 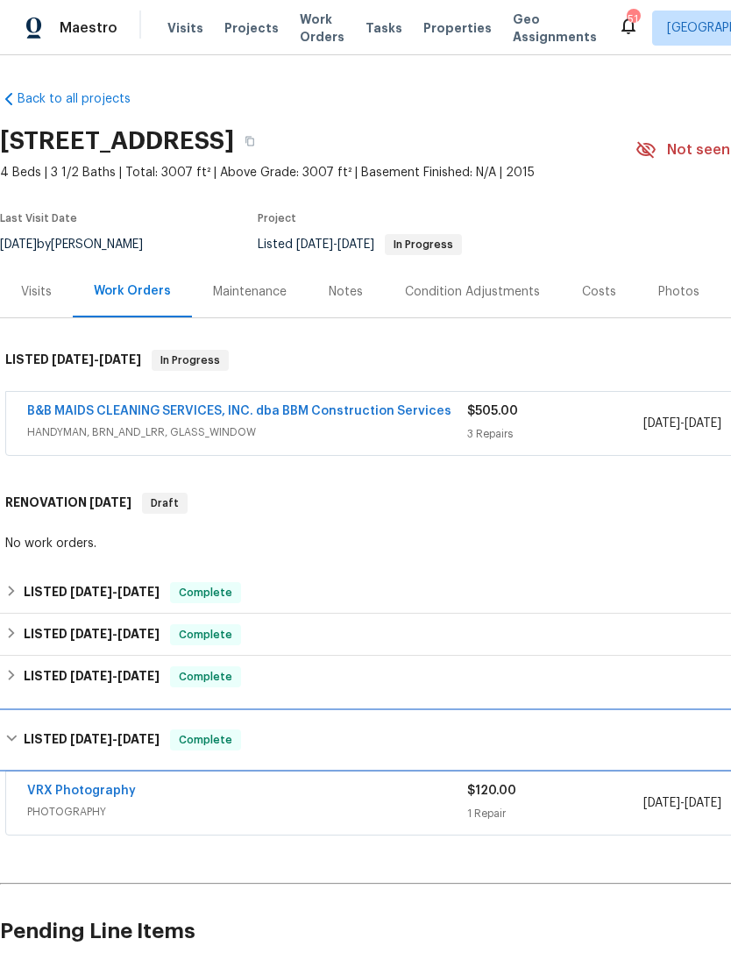 What do you see at coordinates (633, 19) in the screenshot?
I see `div: 51` at bounding box center [633, 19].